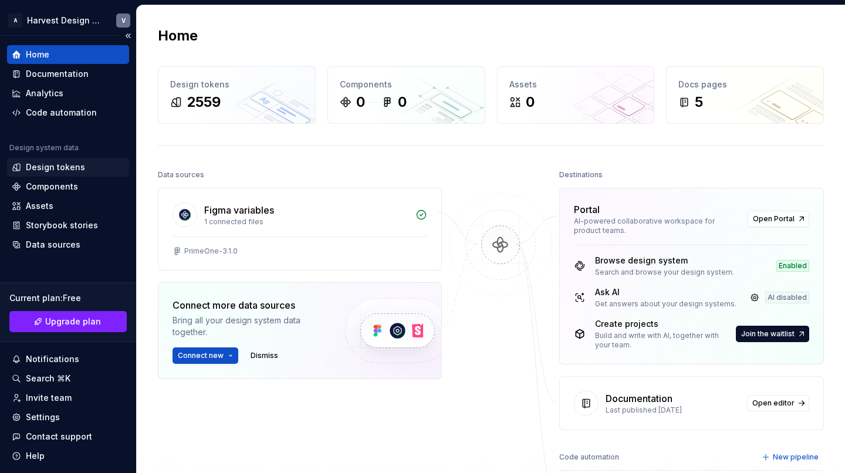 This screenshot has height=473, width=845. What do you see at coordinates (15, 21) in the screenshot?
I see `div: A` at bounding box center [15, 21].